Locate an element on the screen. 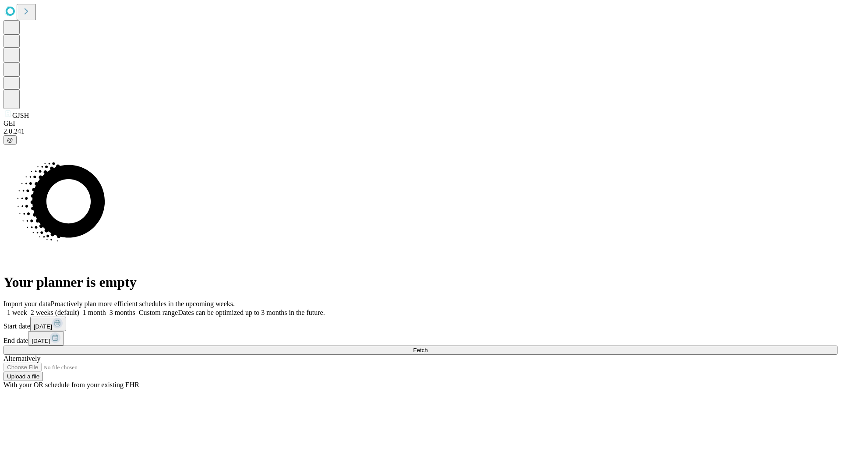 Image resolution: width=841 pixels, height=473 pixels. div: Start date is located at coordinates (420, 324).